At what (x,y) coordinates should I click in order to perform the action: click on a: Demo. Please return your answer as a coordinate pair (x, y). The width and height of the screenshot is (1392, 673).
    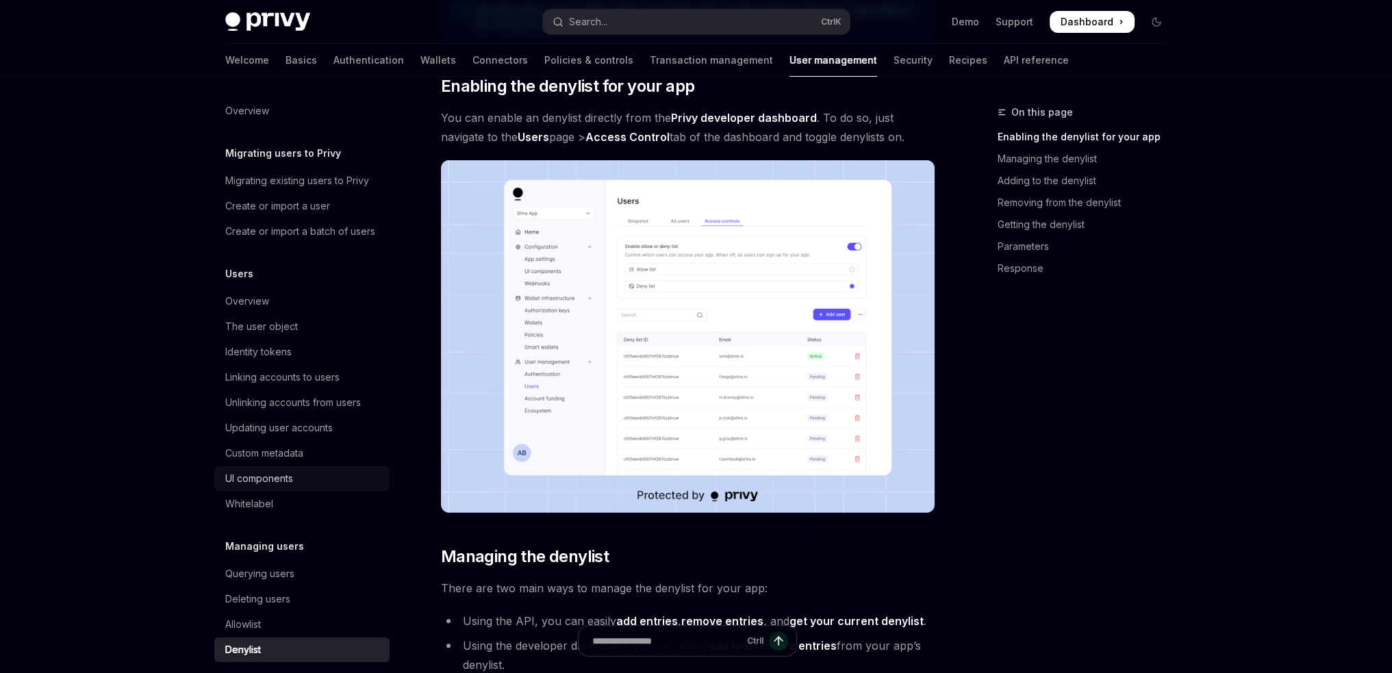
    Looking at the image, I should click on (966, 22).